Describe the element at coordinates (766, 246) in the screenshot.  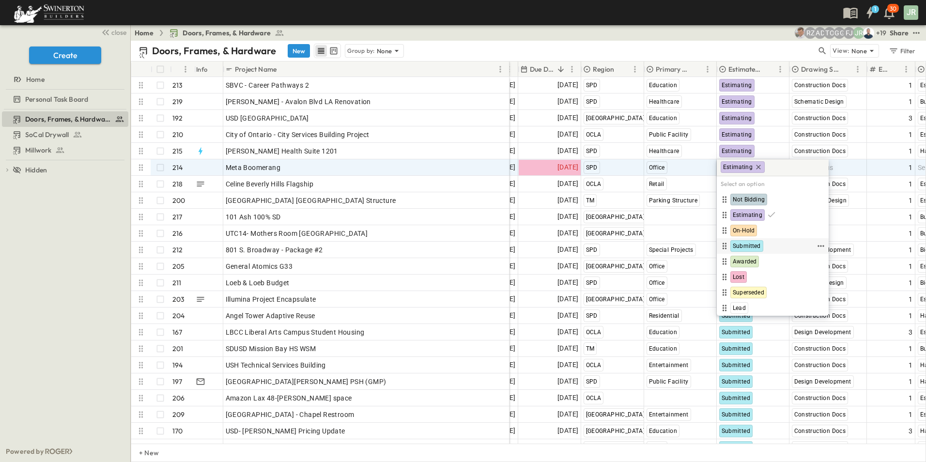
I see `div: Submitted` at that location.